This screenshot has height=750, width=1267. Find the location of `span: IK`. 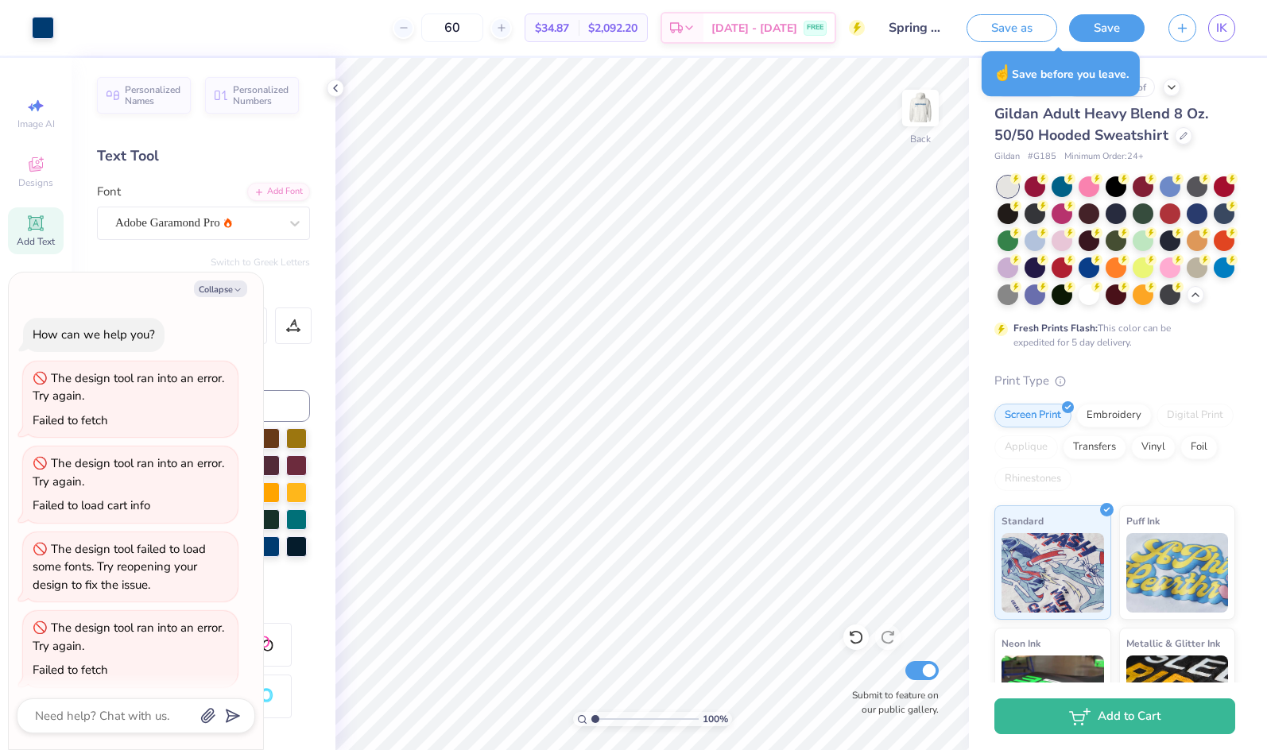

span: IK is located at coordinates (1221, 28).